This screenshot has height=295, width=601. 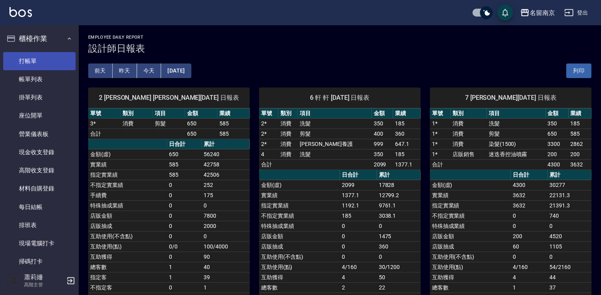 I want to click on td: 店販金額, so click(x=128, y=216).